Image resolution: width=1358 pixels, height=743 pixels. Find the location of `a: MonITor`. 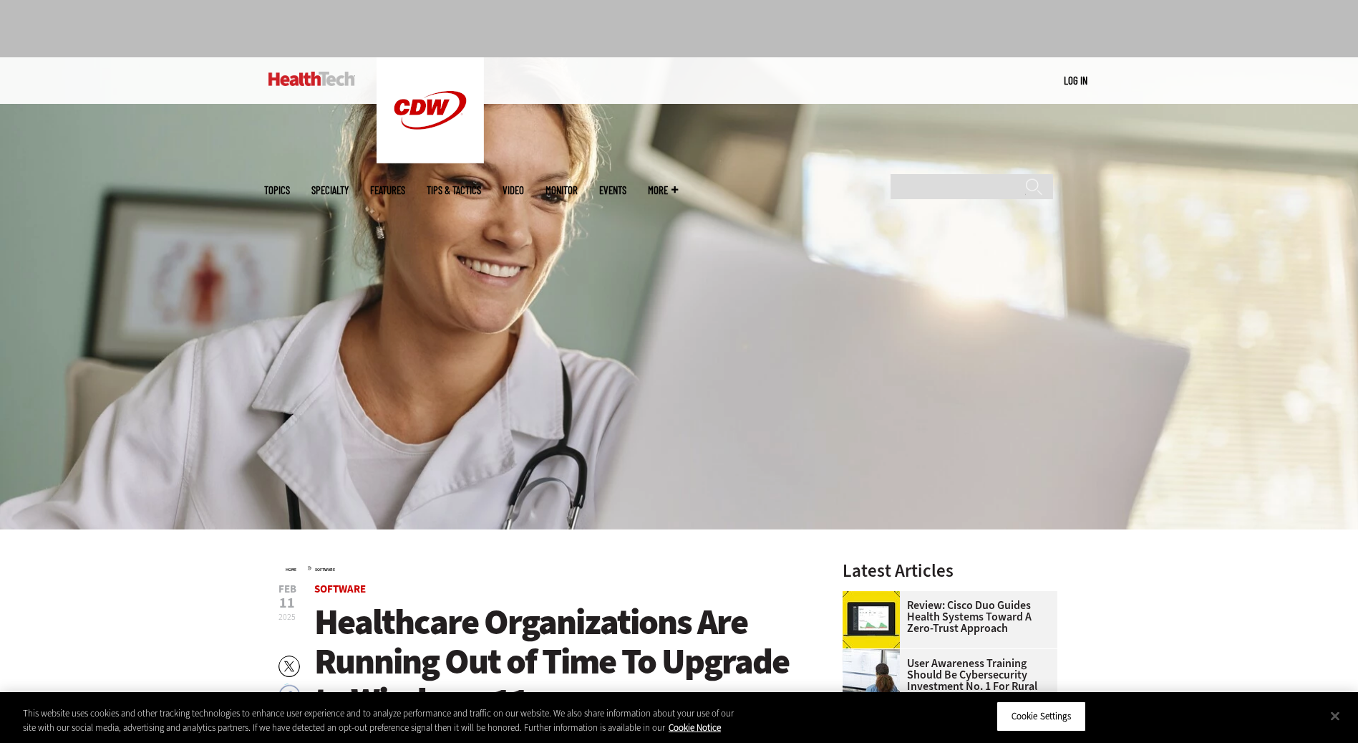

a: MonITor is located at coordinates (561, 190).